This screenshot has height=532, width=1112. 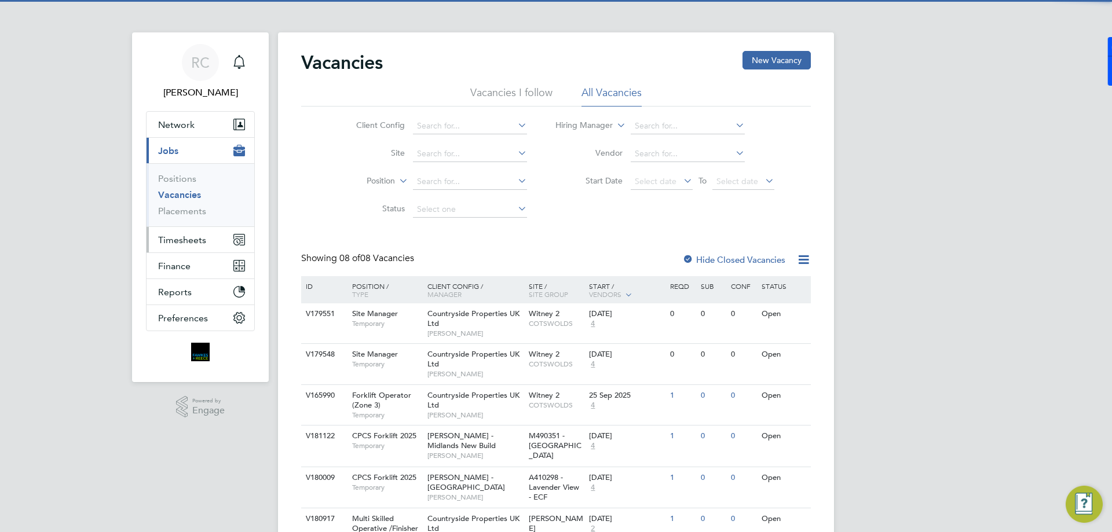 What do you see at coordinates (174, 266) in the screenshot?
I see `span: Finance` at bounding box center [174, 266].